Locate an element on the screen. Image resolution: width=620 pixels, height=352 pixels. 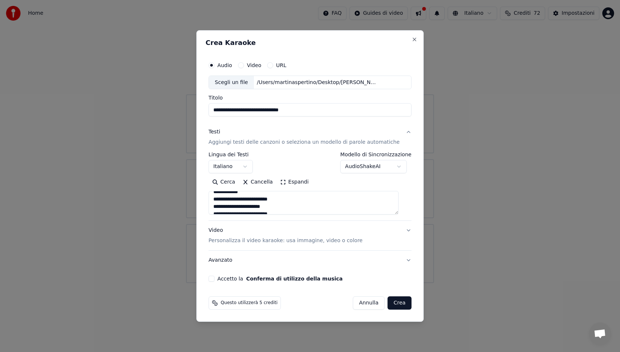
button: Accetto la is located at coordinates (294, 279).